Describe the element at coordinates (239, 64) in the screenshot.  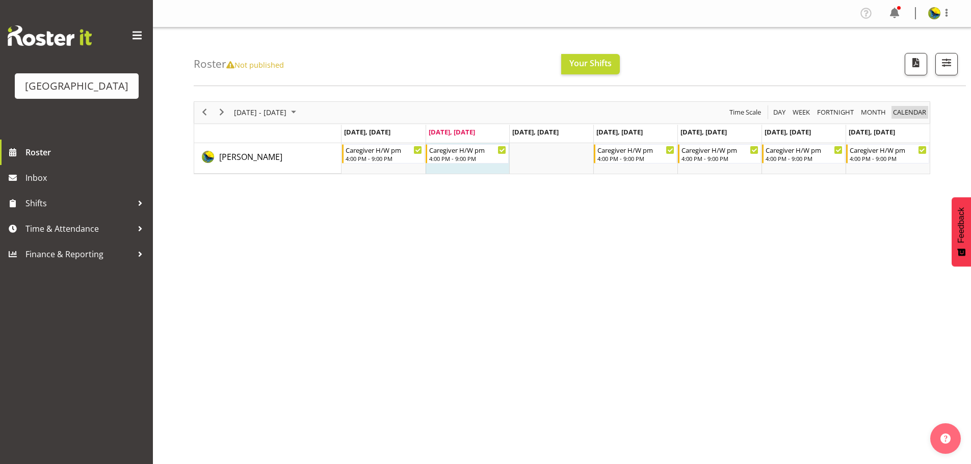
I see `h4: Roster` at that location.